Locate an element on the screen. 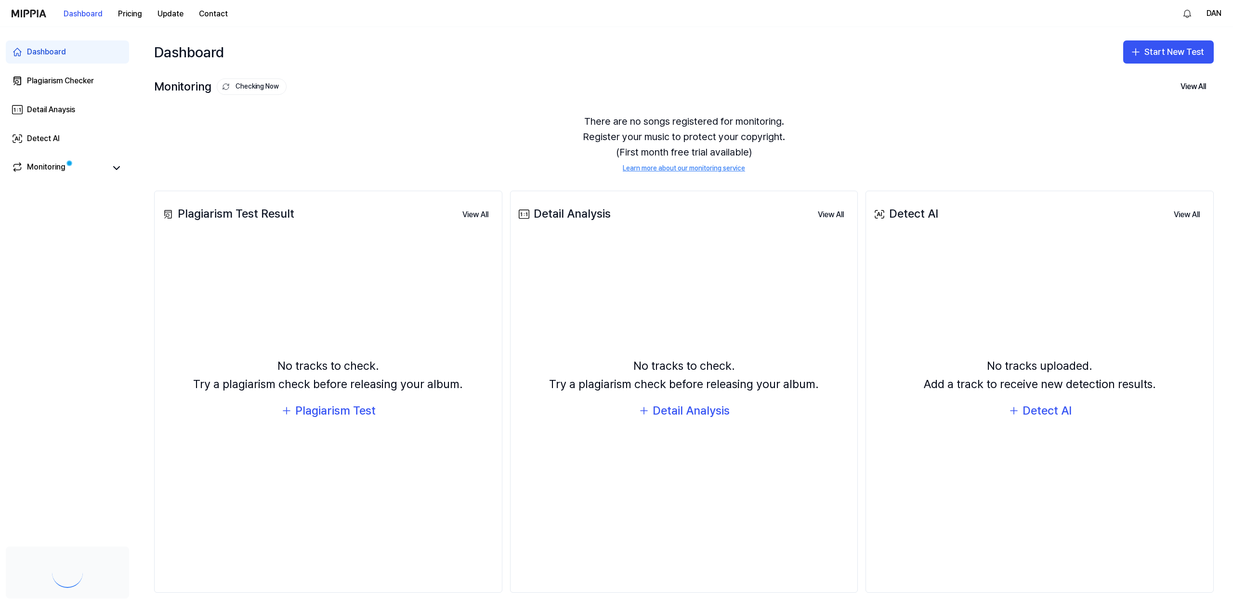  button: Detect AI is located at coordinates (1040, 411).